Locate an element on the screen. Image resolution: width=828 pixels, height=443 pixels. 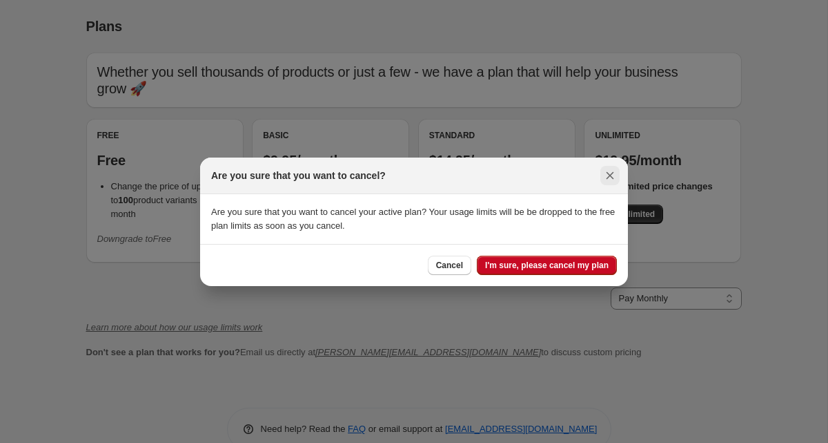
button: I'm sure, please cancel my plan is located at coordinates (547, 265).